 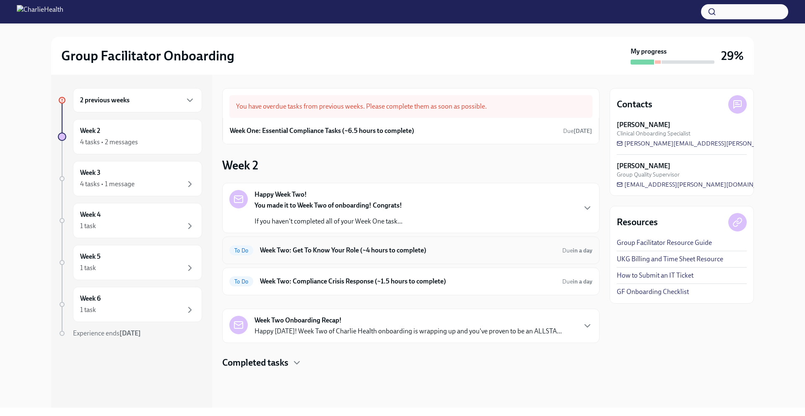 I want to click on div: 2 previous weeks, so click(x=138, y=100).